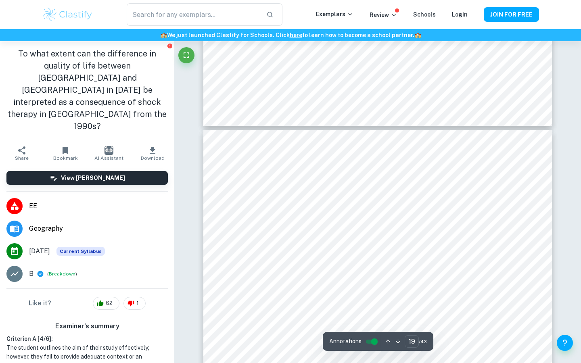  Describe the element at coordinates (152, 158) in the screenshot. I see `span: Download` at that location.